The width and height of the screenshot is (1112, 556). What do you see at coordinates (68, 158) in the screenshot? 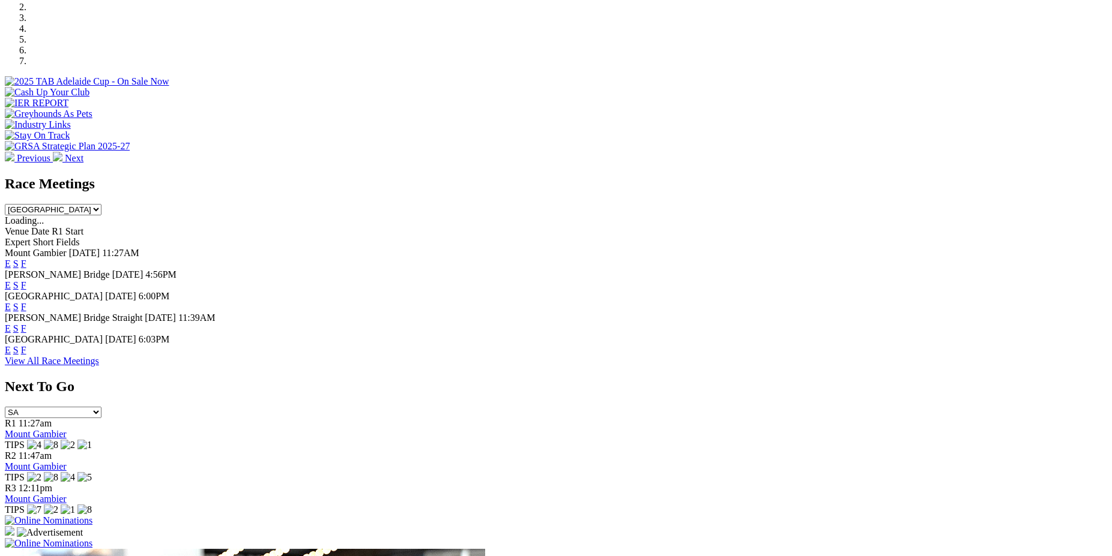
I see `a: Next` at bounding box center [68, 158].